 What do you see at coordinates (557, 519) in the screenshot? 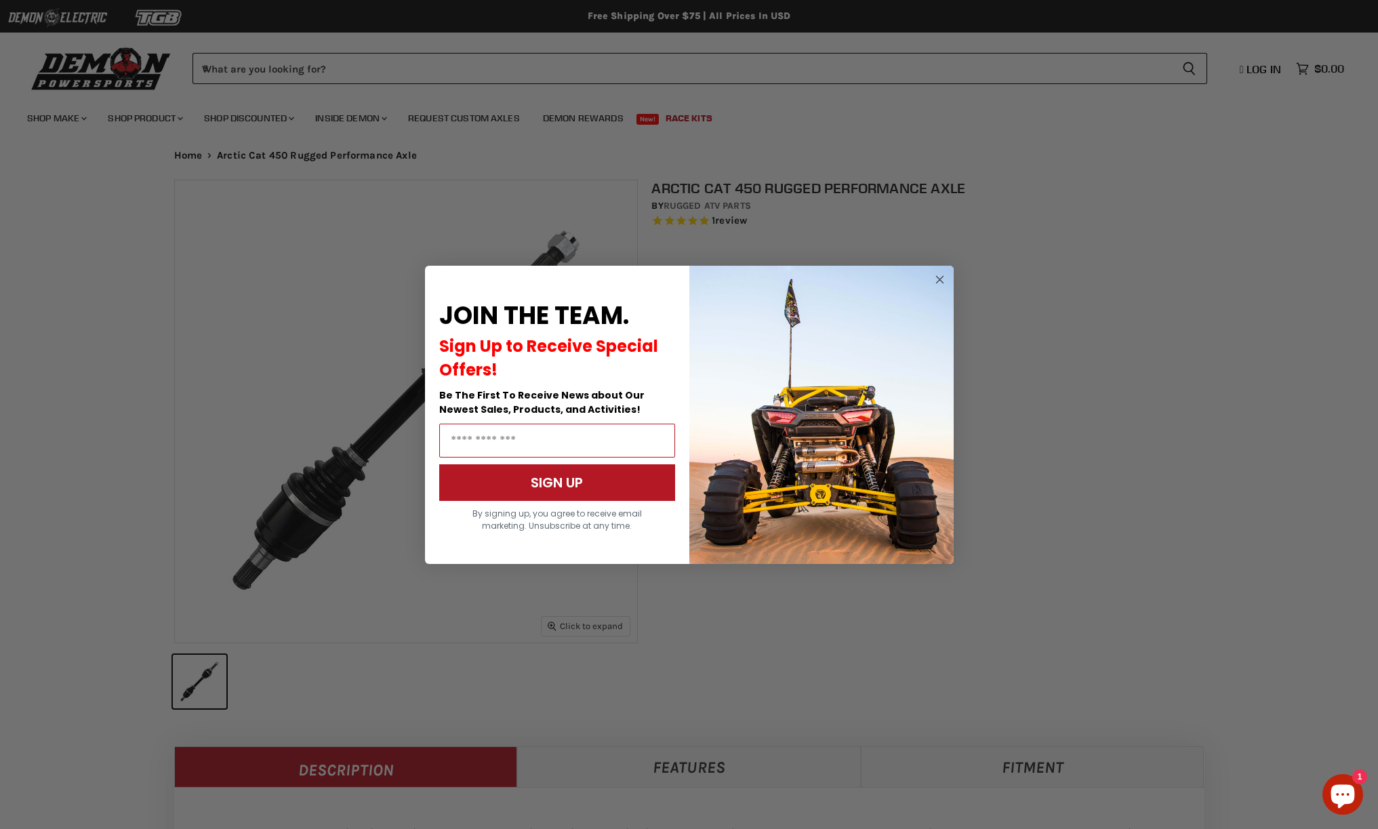
I see `span: By signing up, you agree to receive email marketing. Unsubscribe at any time.` at bounding box center [557, 519].